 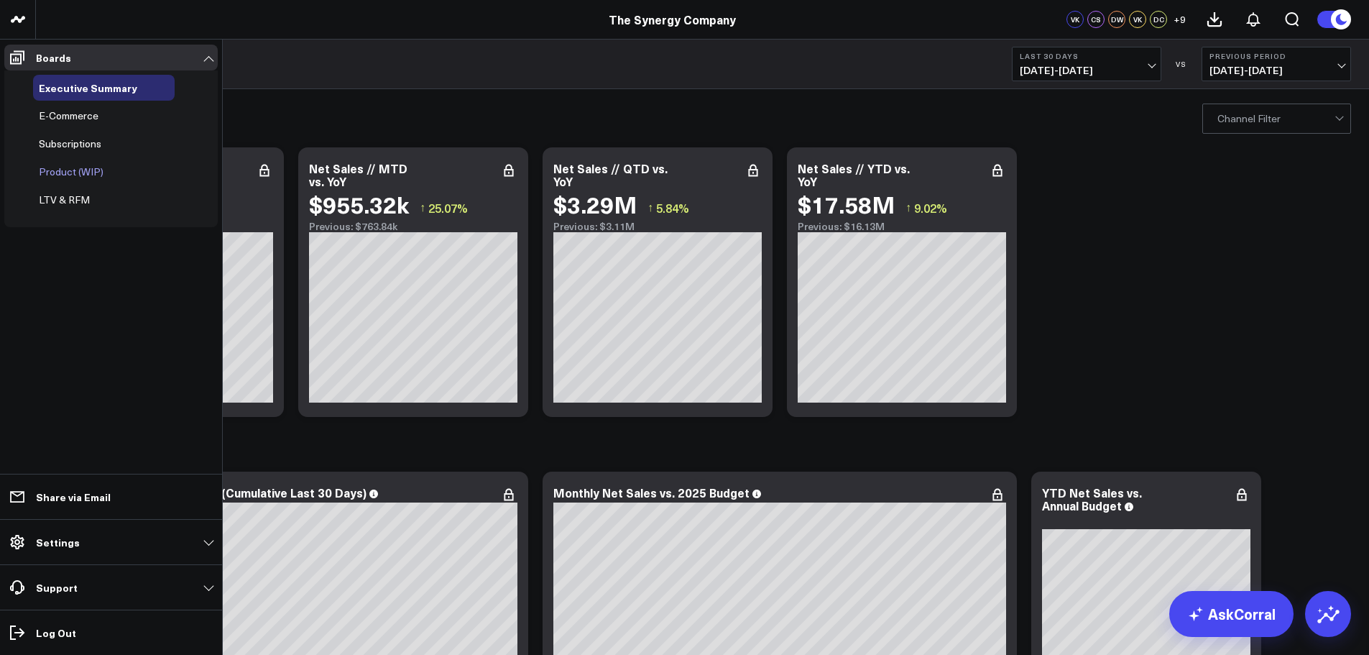 I want to click on div: VS, so click(x=1181, y=64).